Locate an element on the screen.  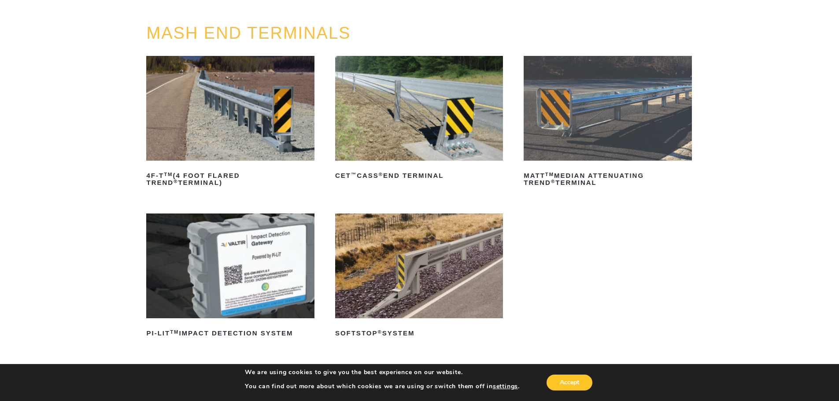
p: You can find out more about which cookies we are using or switch them off in . is located at coordinates (382, 387).